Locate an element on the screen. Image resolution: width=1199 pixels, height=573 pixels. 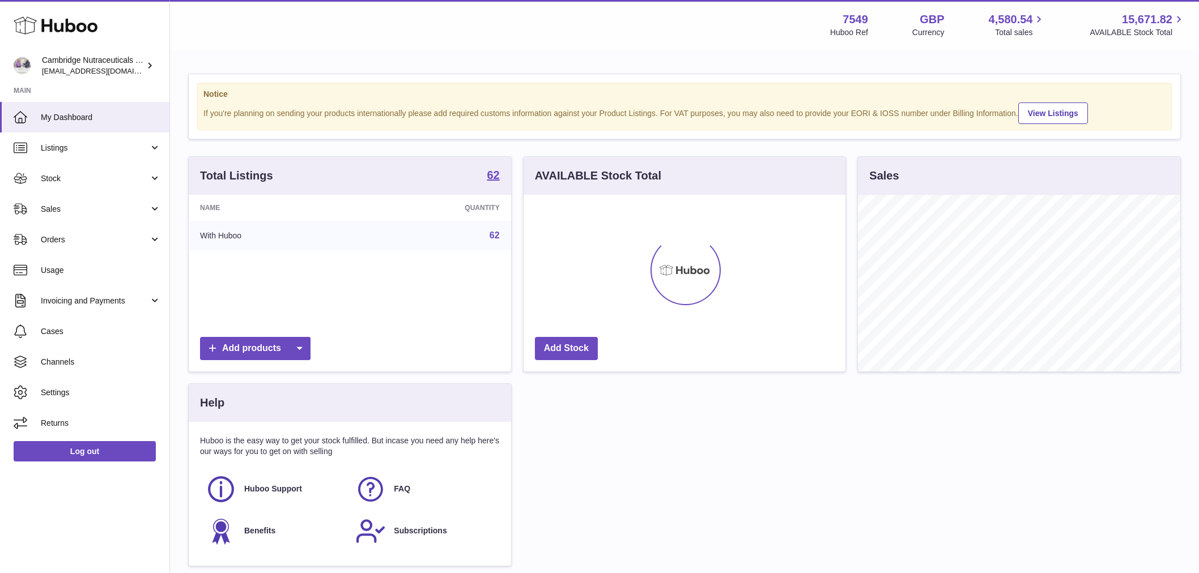
div: Huboo Ref is located at coordinates (849, 32).